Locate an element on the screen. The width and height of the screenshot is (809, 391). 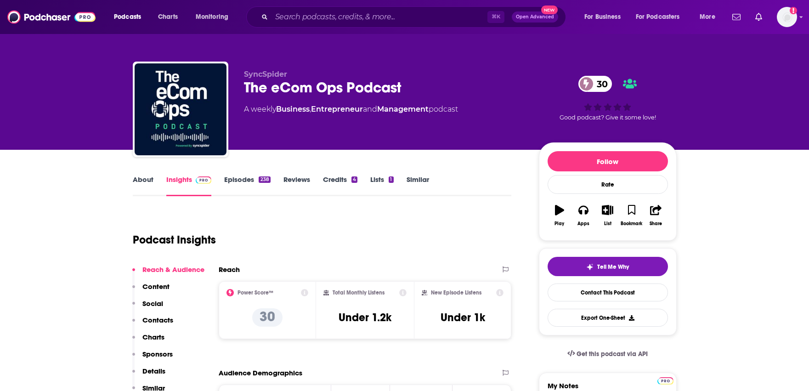
button: Reach & Audience is located at coordinates (168, 273).